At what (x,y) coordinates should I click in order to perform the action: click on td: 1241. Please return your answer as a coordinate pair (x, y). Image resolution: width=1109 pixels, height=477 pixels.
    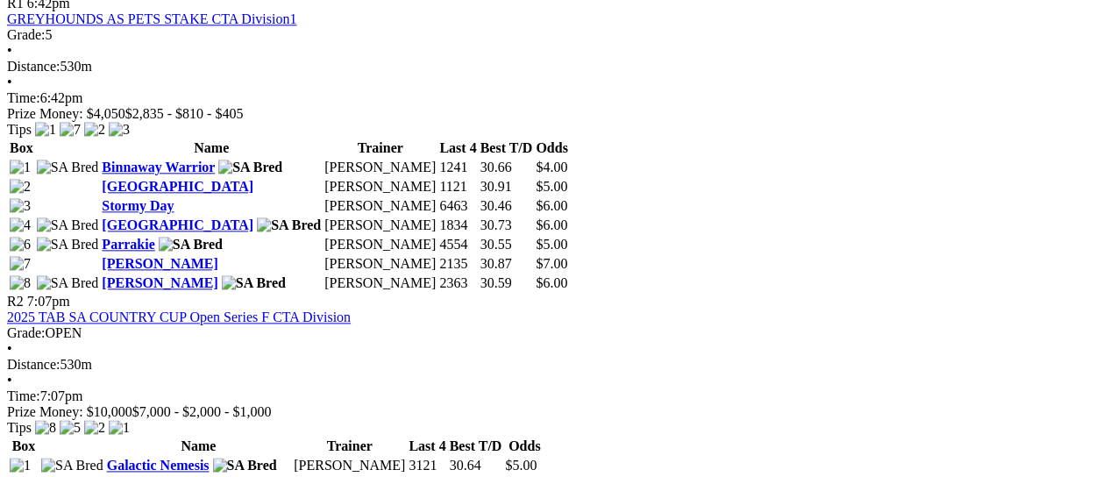
    Looking at the image, I should click on (458, 167).